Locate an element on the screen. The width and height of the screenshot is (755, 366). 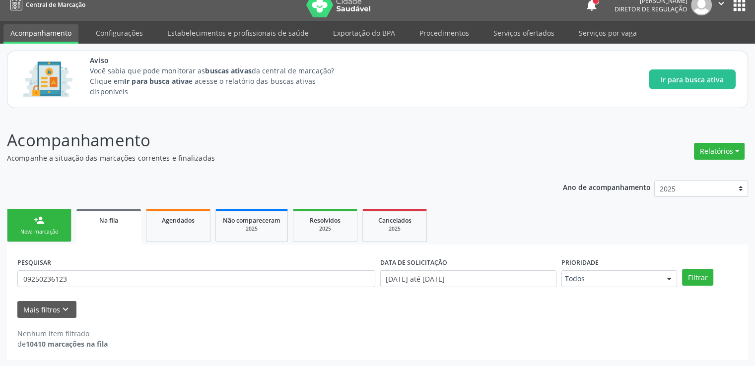
span: Diretor de regulação is located at coordinates (651, 9).